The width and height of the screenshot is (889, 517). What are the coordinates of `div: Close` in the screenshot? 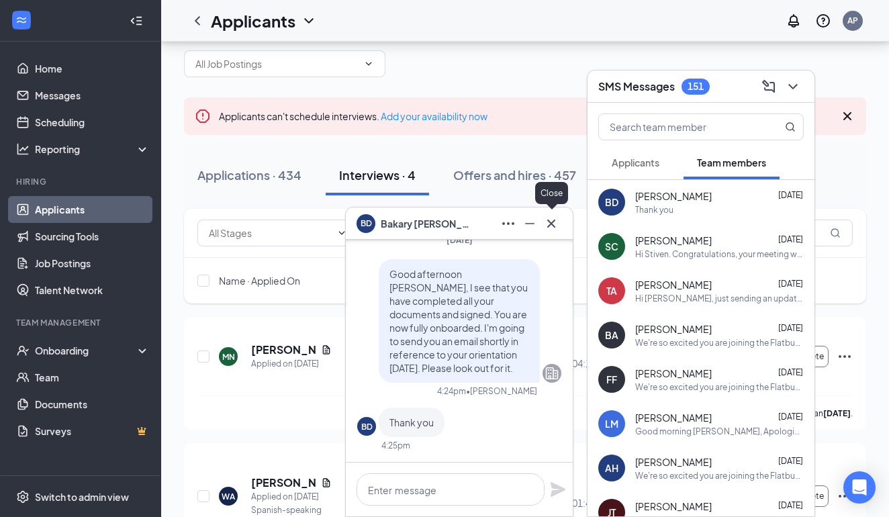 It's located at (551, 193).